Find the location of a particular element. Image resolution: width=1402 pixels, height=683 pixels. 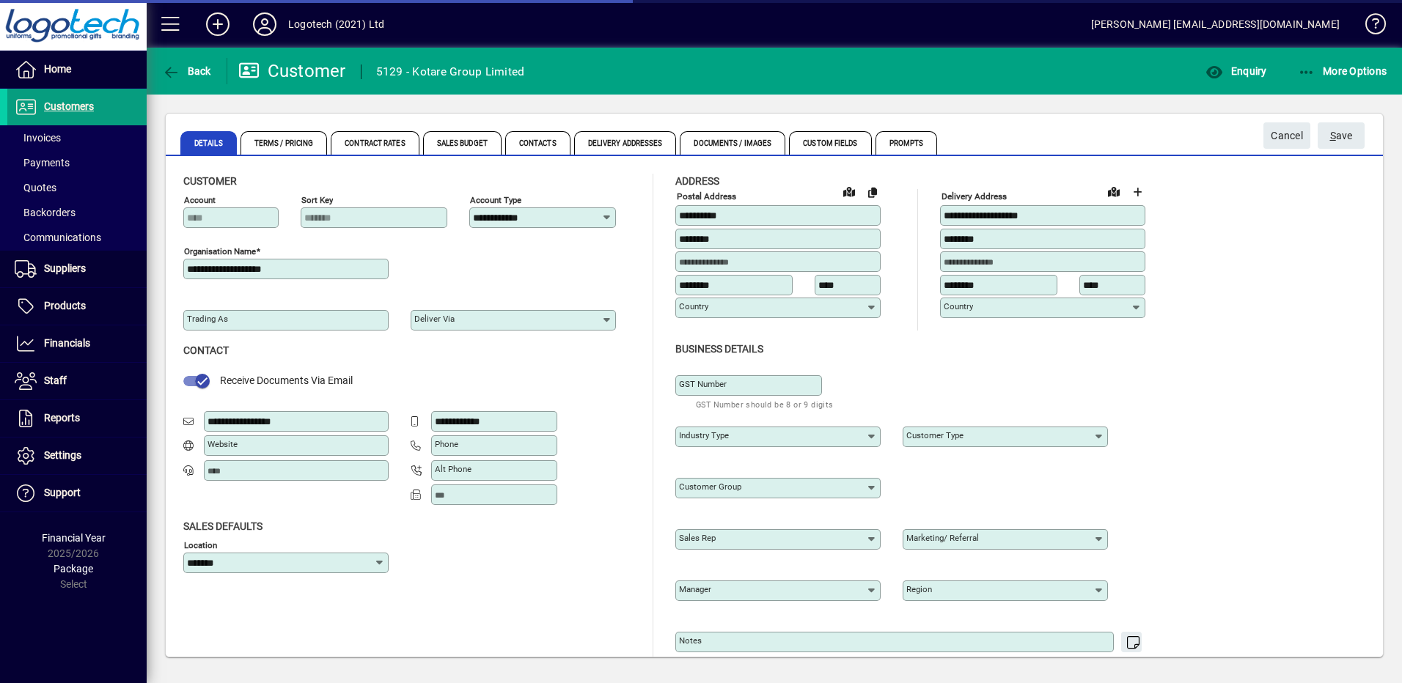

span: Reports is located at coordinates (62, 418).